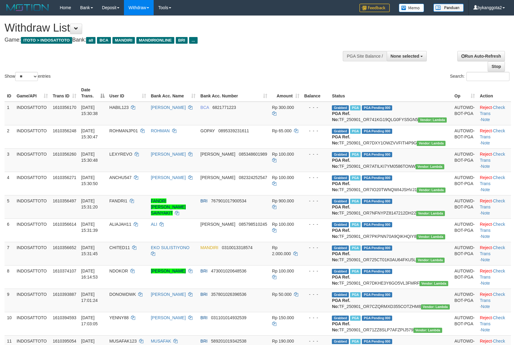  I want to click on td: TF_250901_OR7NFNYPZ8147212DH22, so click(391, 207).